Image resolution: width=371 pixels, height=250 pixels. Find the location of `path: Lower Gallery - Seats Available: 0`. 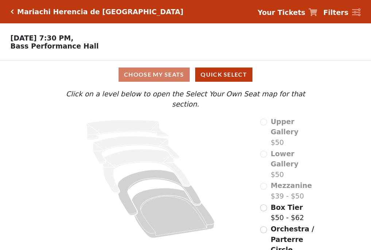

path: Lower Gallery - Seats Available: 0 is located at coordinates (136, 150).